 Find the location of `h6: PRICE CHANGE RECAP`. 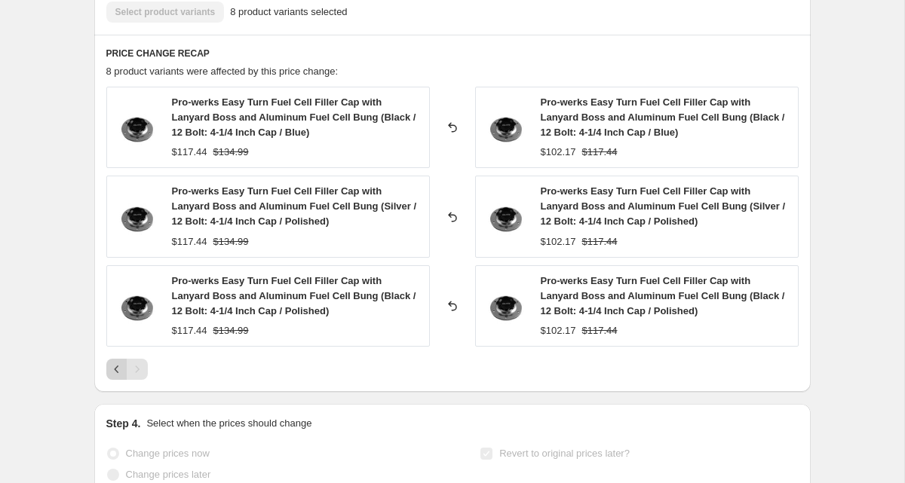

h6: PRICE CHANGE RECAP is located at coordinates (452, 54).